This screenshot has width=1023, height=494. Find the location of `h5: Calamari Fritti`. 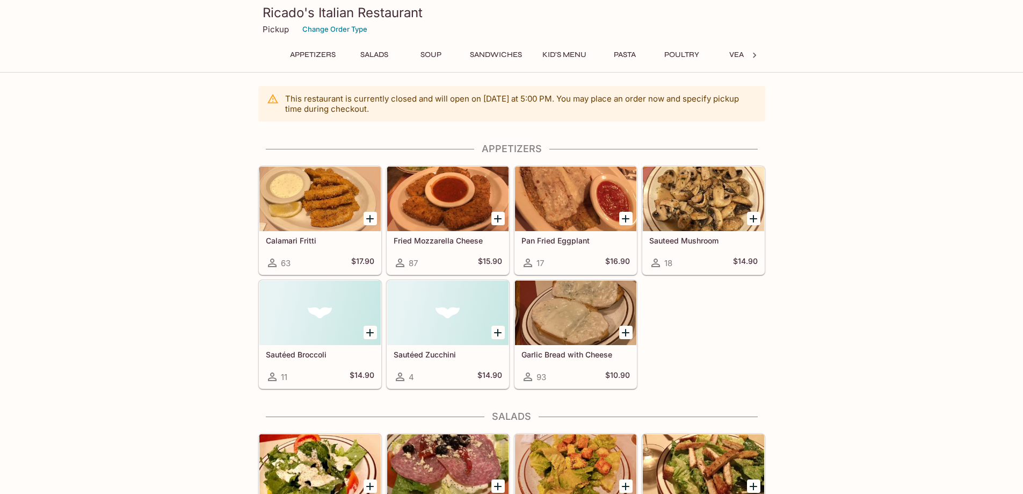

h5: Calamari Fritti is located at coordinates (320, 240).